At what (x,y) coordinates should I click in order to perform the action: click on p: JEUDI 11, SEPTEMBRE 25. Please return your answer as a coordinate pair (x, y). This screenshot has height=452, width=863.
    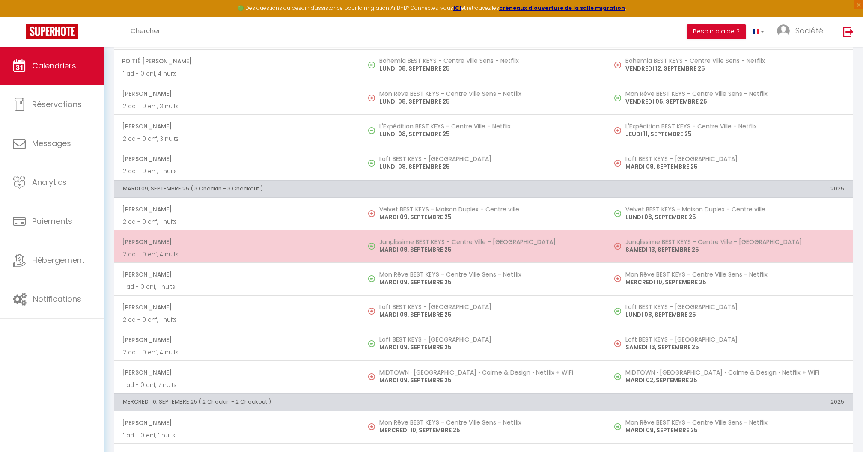
    Looking at the image, I should click on (735, 134).